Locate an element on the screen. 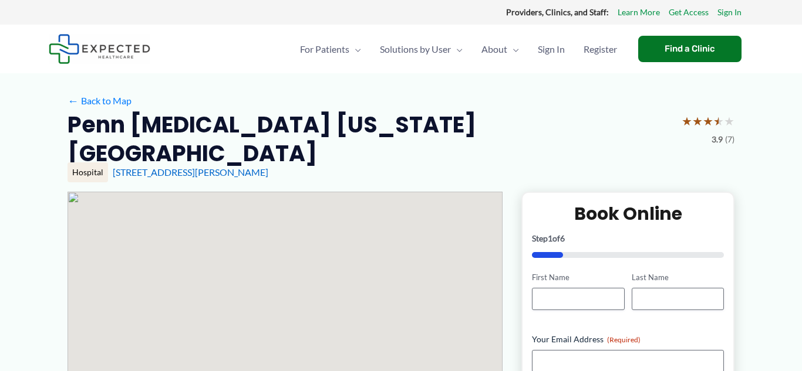 This screenshot has height=371, width=802. a: For PatientsMenu Toggle is located at coordinates (330, 49).